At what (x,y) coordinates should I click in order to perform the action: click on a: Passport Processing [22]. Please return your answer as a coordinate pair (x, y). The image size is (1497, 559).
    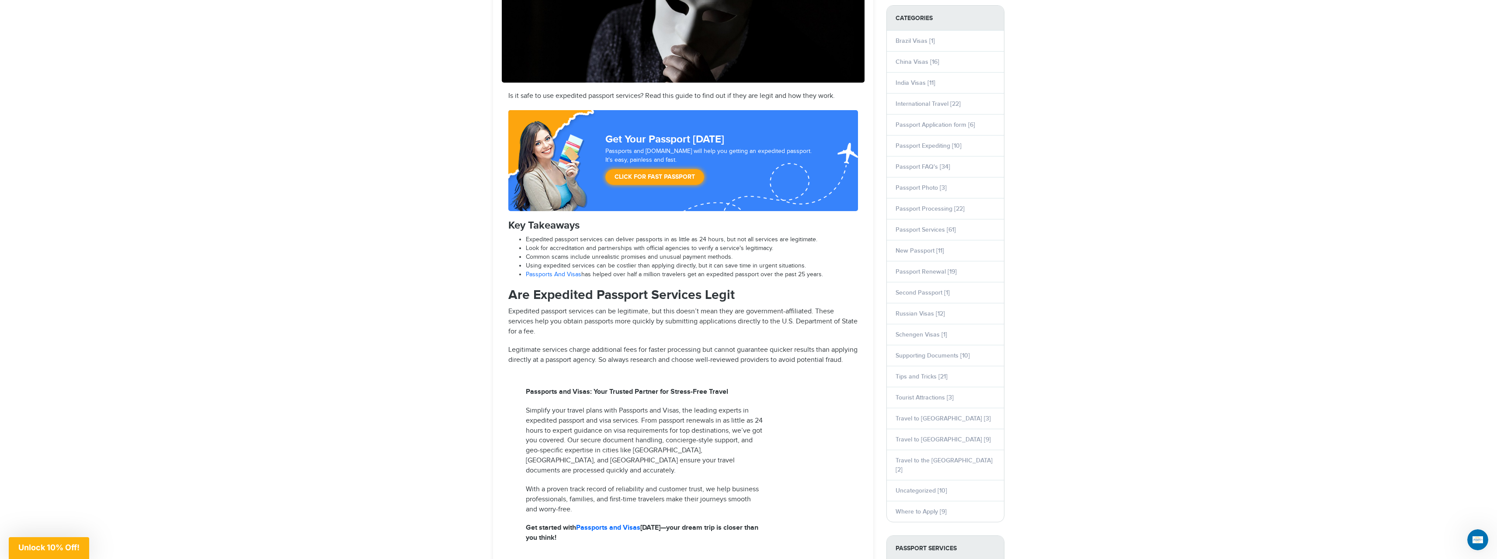
    Looking at the image, I should click on (930, 209).